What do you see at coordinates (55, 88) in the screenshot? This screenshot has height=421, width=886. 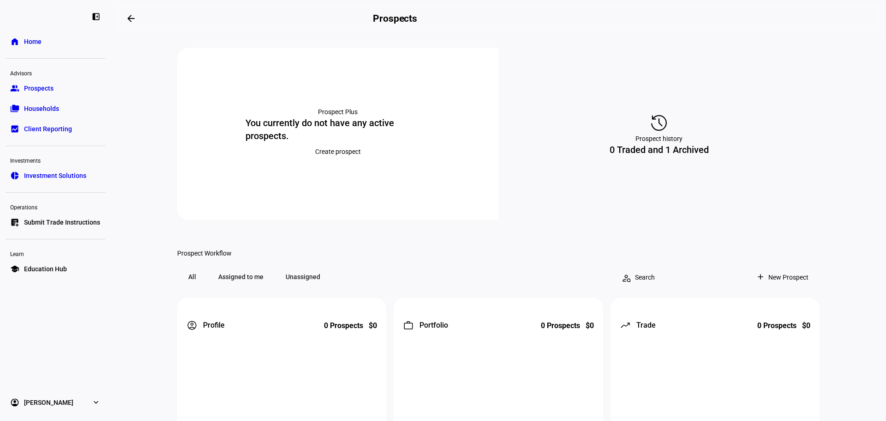 I see `a: groupProspects` at bounding box center [55, 88].